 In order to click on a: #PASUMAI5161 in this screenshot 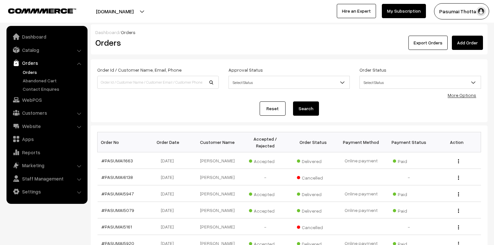, I will do `click(117, 227)`.